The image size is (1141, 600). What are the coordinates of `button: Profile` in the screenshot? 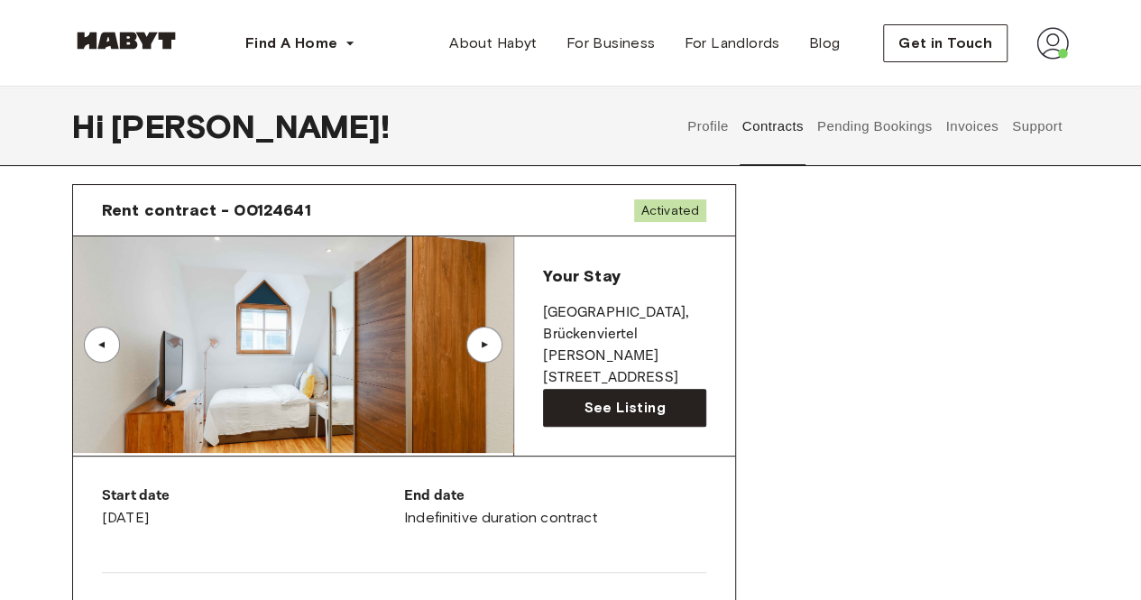 It's located at (708, 126).